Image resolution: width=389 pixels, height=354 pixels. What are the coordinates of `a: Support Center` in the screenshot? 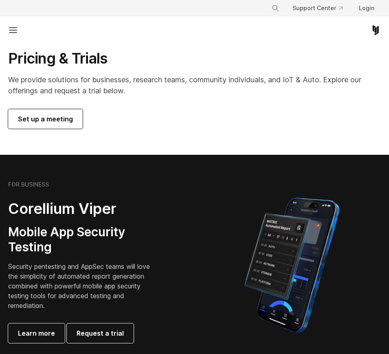 It's located at (317, 8).